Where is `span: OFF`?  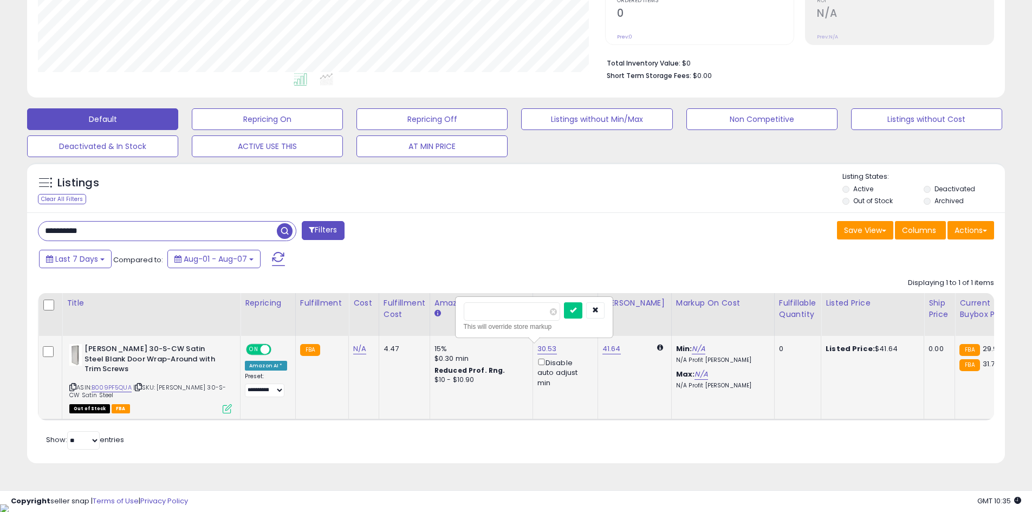
span: OFF is located at coordinates (279, 350).